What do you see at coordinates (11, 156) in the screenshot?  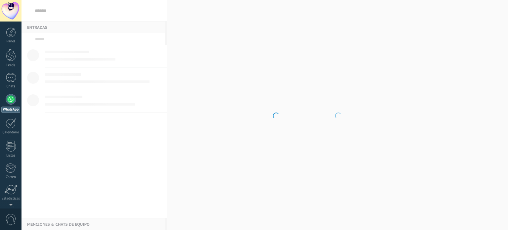 I see `div: Listas` at bounding box center [11, 156].